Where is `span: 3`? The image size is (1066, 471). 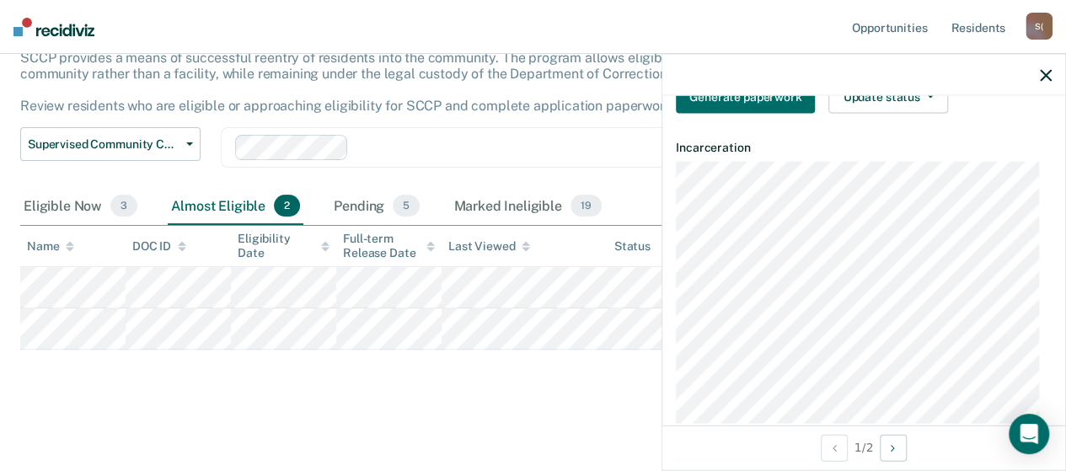 span: 3 is located at coordinates (124, 206).